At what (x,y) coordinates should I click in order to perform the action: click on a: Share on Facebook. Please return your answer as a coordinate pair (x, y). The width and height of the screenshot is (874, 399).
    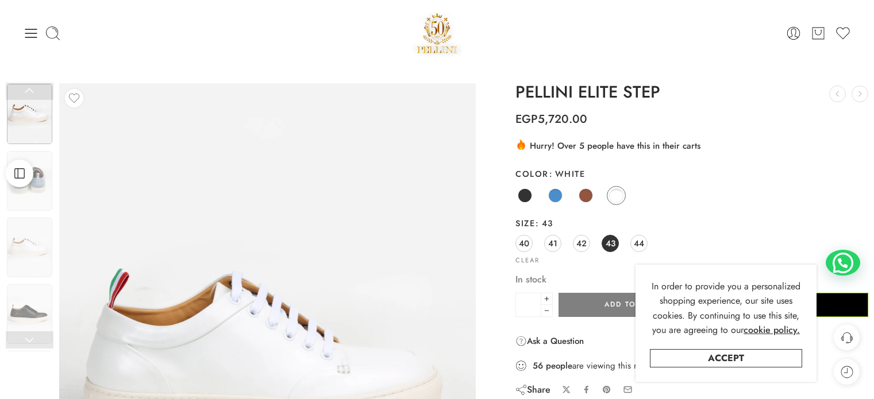
    Looking at the image, I should click on (586, 389).